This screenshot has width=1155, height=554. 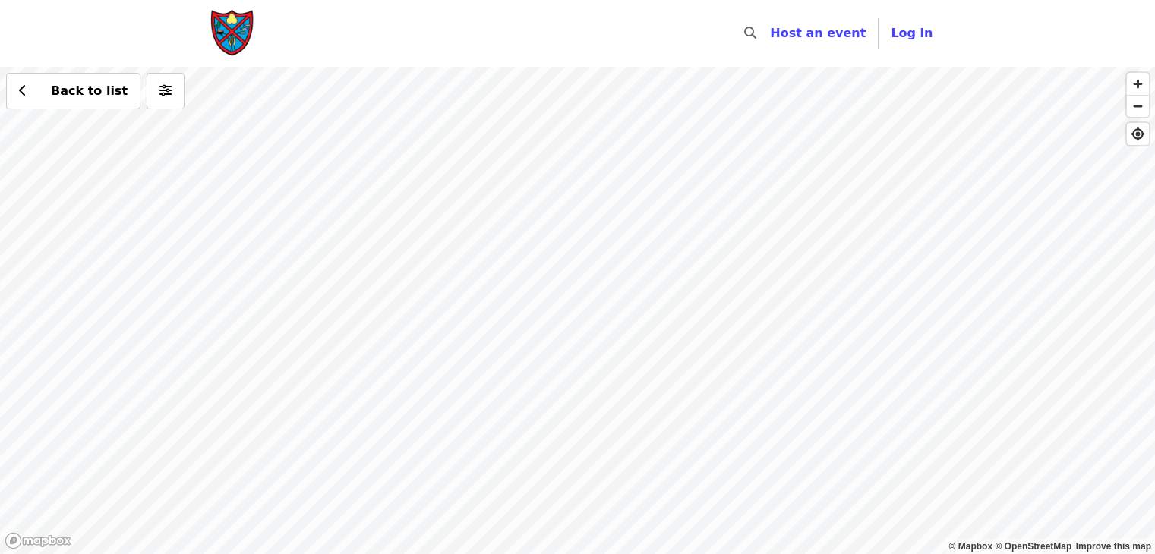 What do you see at coordinates (911, 33) in the screenshot?
I see `button: Log in` at bounding box center [911, 33].